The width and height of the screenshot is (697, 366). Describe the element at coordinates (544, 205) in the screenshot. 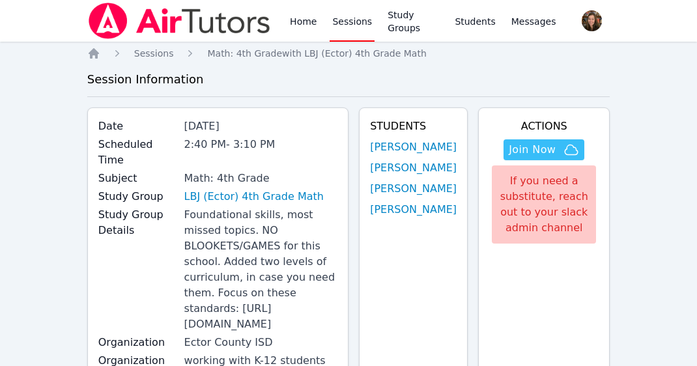

I see `div: If you need a substitute, reach out to your slack admin channel` at that location.